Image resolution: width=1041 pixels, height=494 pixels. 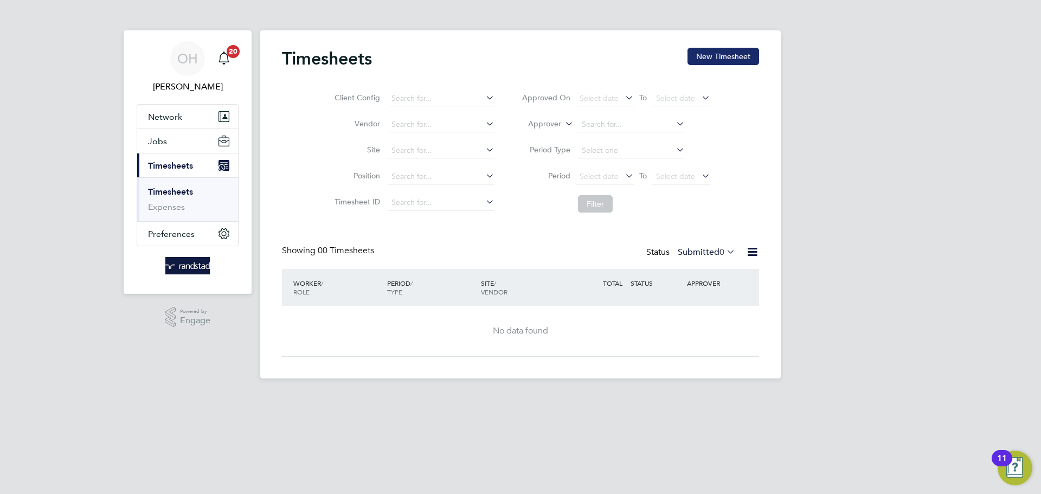 I want to click on label: Client Config, so click(x=356, y=98).